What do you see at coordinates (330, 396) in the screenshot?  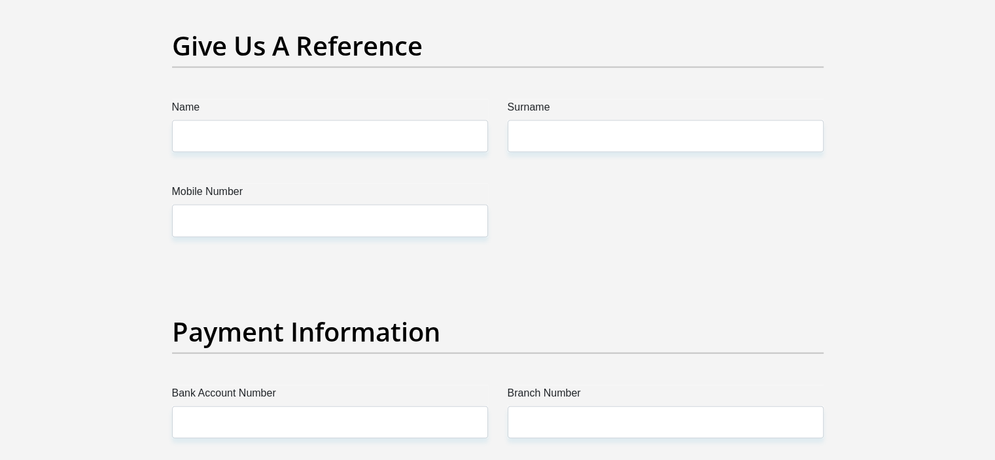 I see `label: Bank Account Number` at bounding box center [330, 396].